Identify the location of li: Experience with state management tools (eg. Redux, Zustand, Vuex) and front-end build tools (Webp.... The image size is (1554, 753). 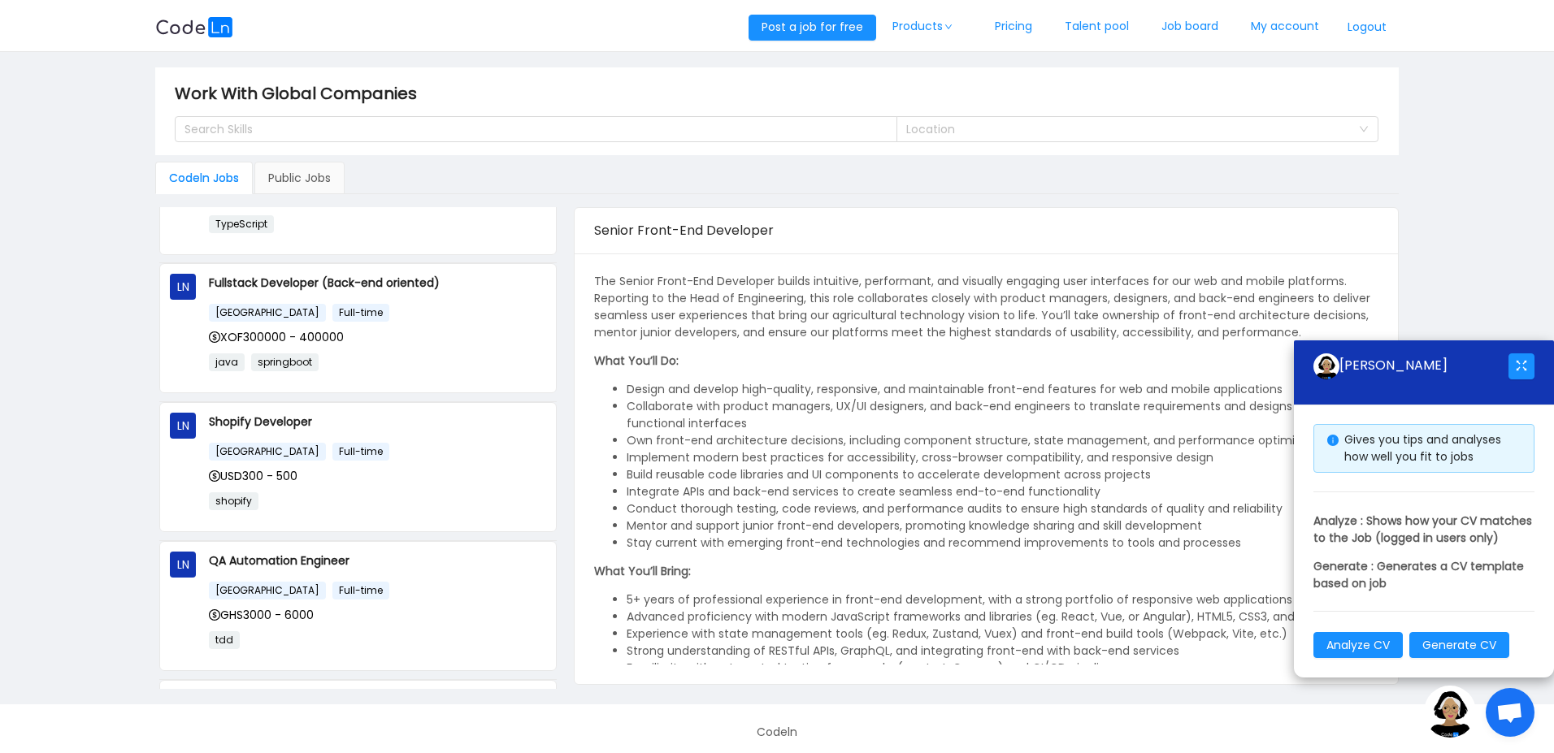
(1002, 634).